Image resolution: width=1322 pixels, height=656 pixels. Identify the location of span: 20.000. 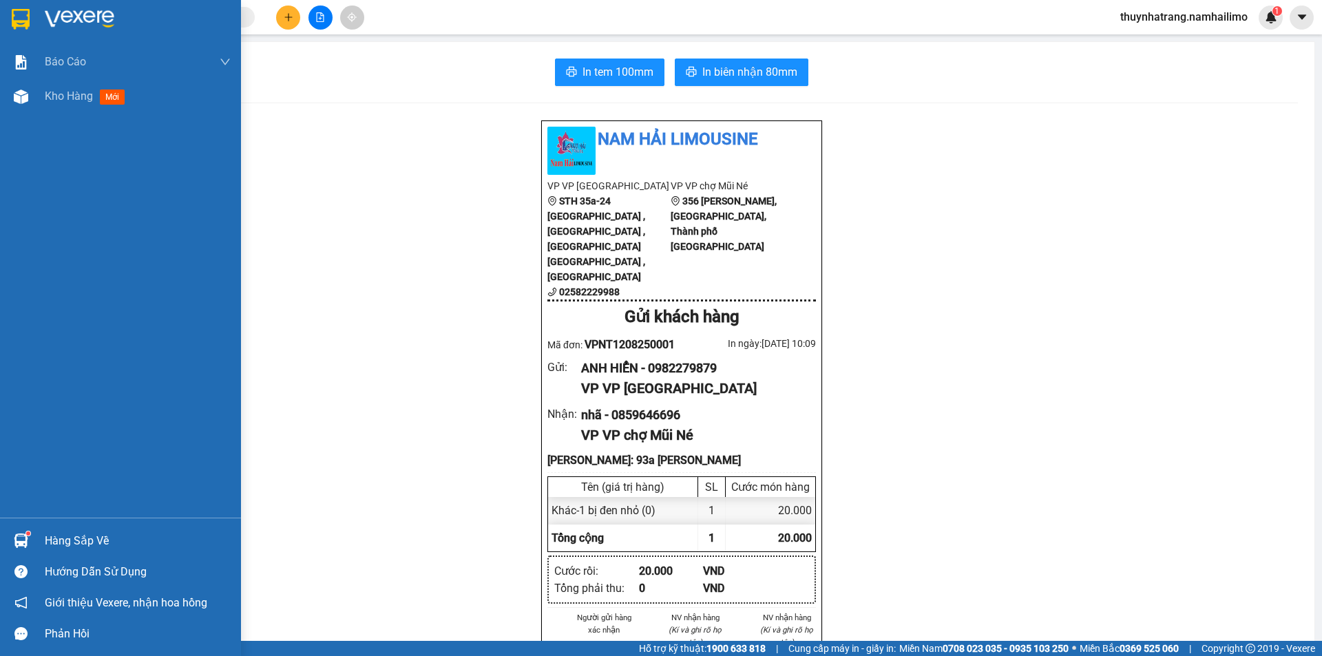
(795, 538).